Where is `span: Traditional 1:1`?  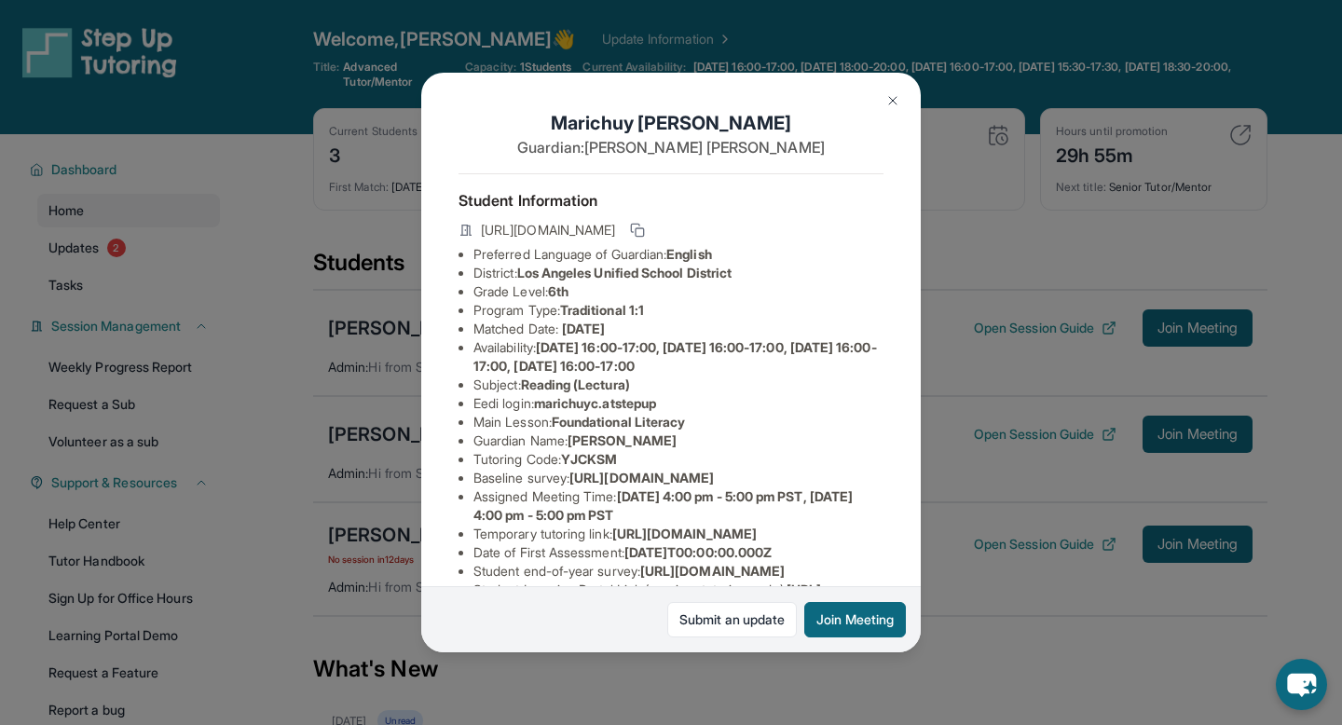 span: Traditional 1:1 is located at coordinates (602, 309).